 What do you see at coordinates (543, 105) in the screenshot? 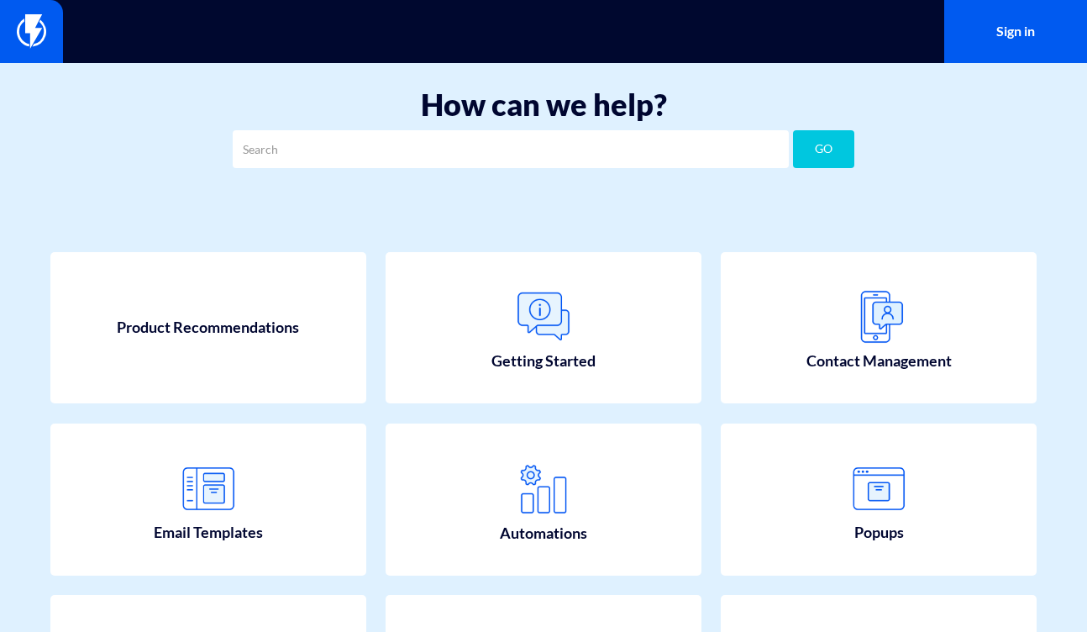
I see `h1: How can we help?` at bounding box center [543, 105].